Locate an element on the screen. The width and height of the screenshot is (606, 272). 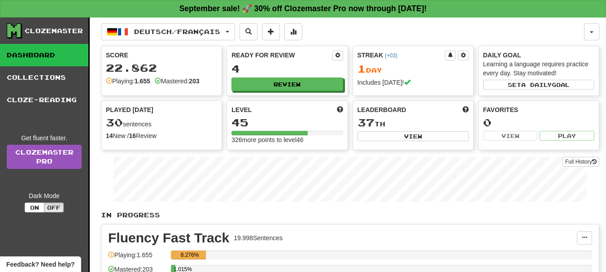
div: 4 is located at coordinates (287, 69).